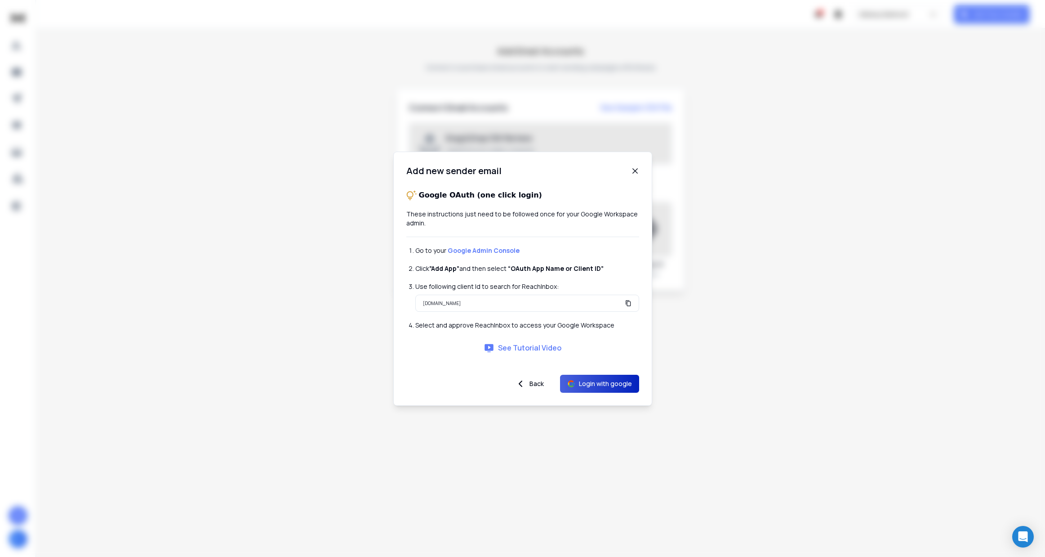 The image size is (1045, 557). Describe the element at coordinates (556, 268) in the screenshot. I see `strong: “OAuth App Name or Client ID”` at that location.